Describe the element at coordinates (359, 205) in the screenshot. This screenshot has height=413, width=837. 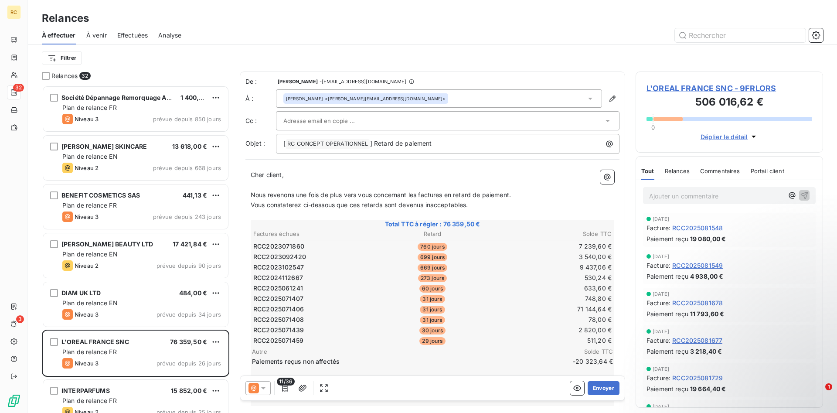
I see `span: Vous constaterez ci-dessous que ces retards sont devenus inacceptables.` at that location.